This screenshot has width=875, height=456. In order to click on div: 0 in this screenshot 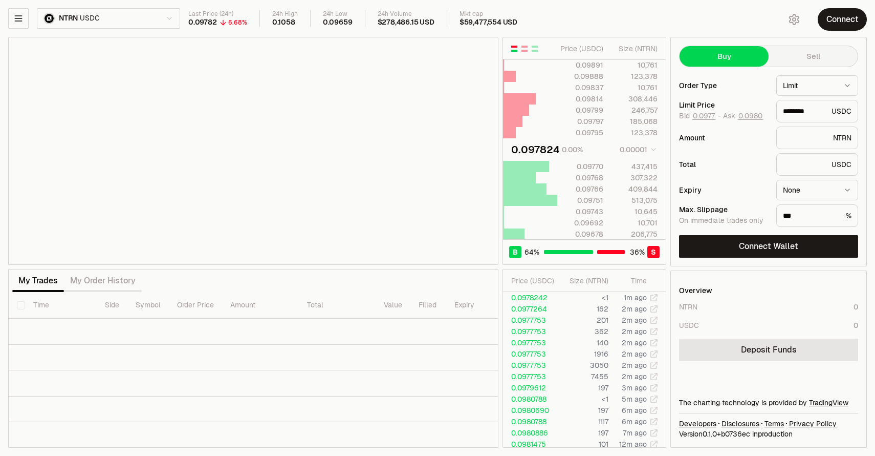, I will do `click(856, 307)`.